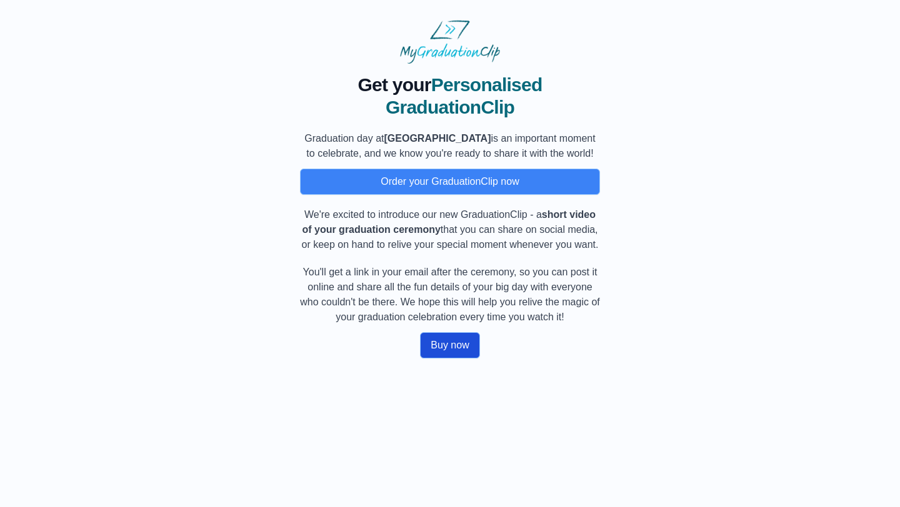 The height and width of the screenshot is (507, 900). Describe the element at coordinates (450, 42) in the screenshot. I see `img: MyGraduationClip` at that location.